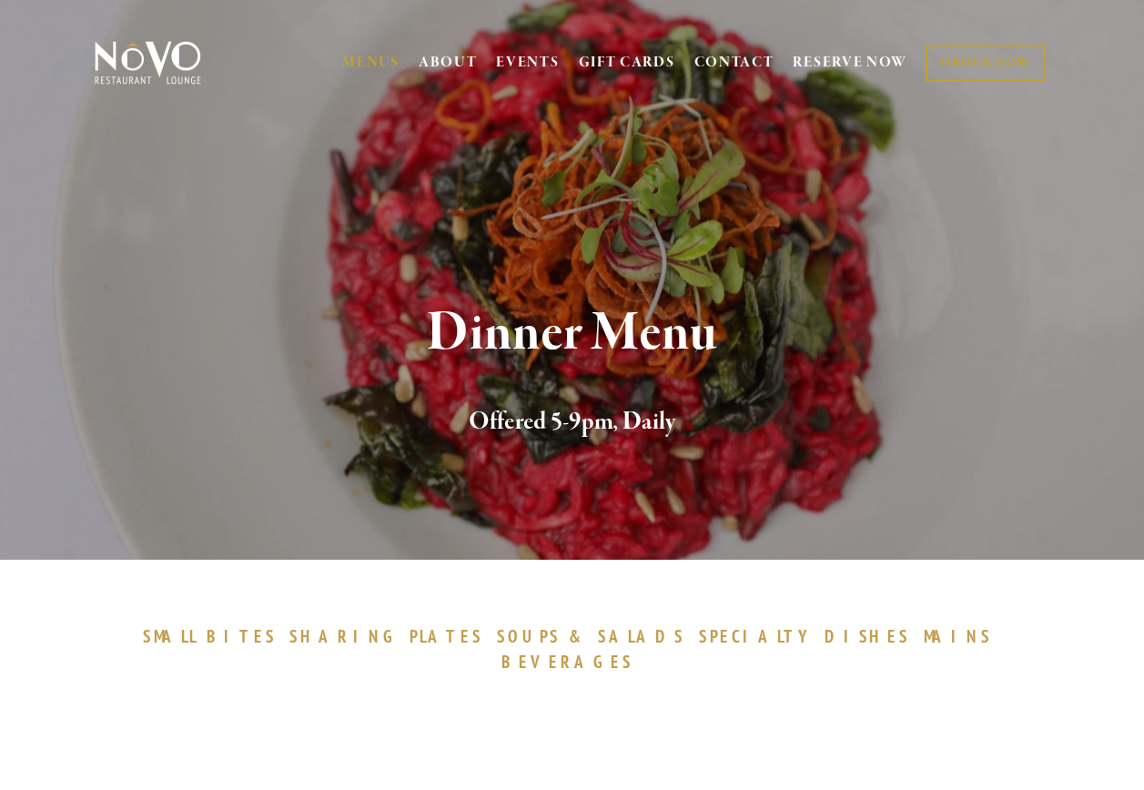 The image size is (1144, 790). I want to click on span: SPECIALTY, so click(757, 636).